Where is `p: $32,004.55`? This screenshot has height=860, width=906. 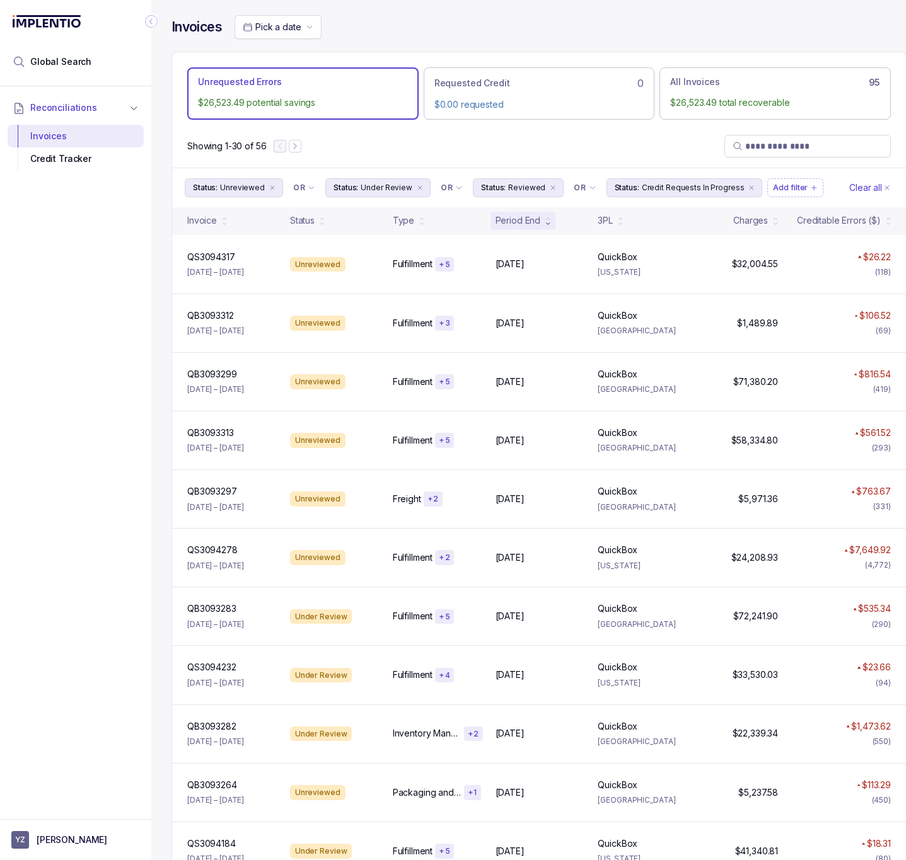 p: $32,004.55 is located at coordinates (755, 264).